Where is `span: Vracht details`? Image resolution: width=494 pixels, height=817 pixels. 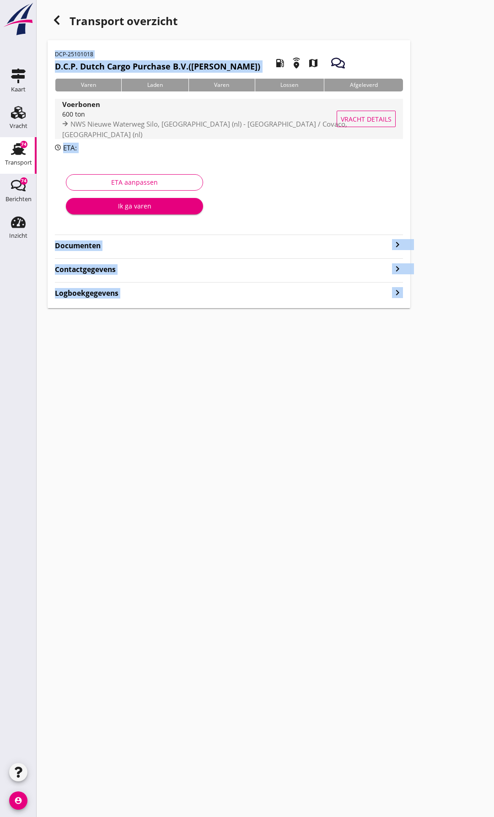
span: Vracht details is located at coordinates (366, 119).